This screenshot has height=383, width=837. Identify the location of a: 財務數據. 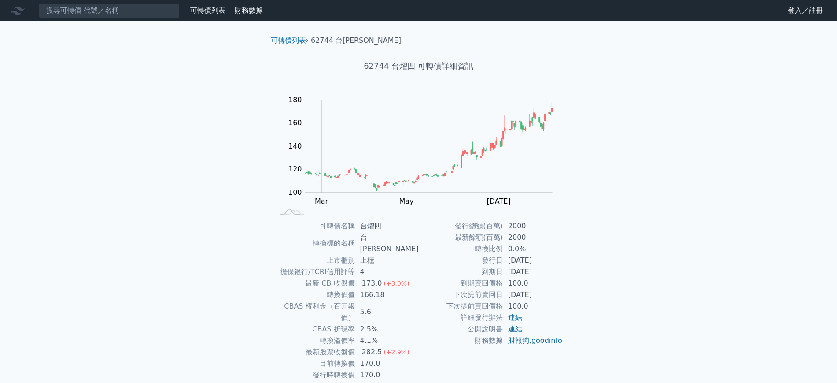
(249, 10).